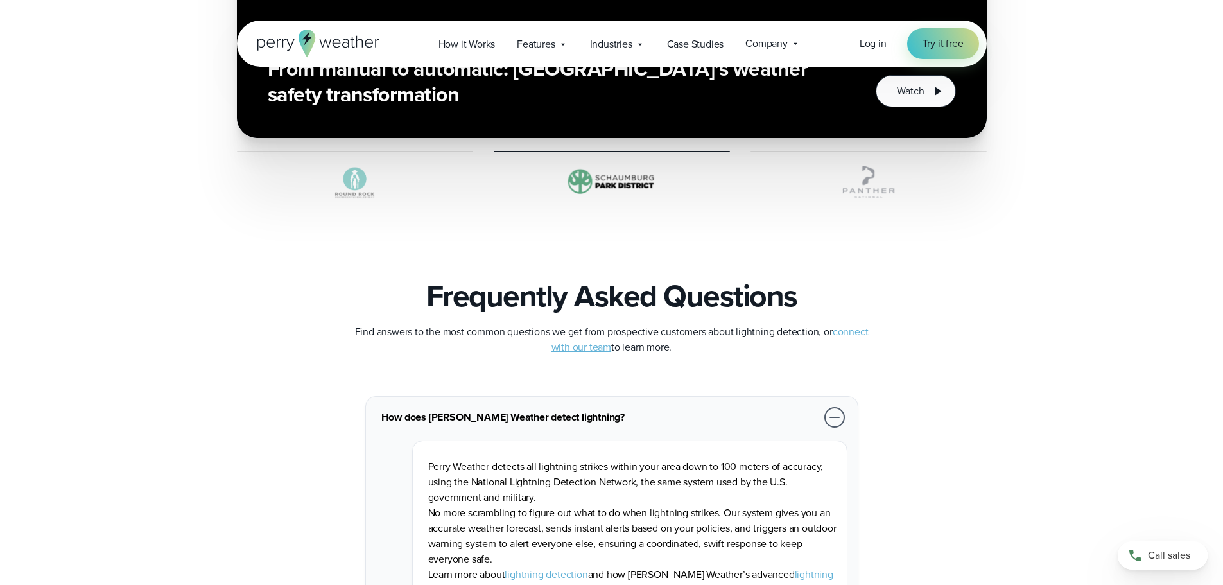 The image size is (1223, 585). What do you see at coordinates (916, 91) in the screenshot?
I see `button: Watch` at bounding box center [916, 91].